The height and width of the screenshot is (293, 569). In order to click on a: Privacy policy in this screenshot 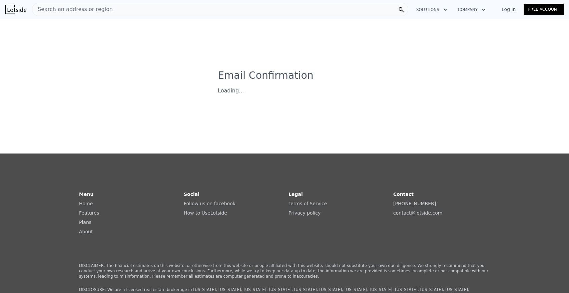, I will do `click(305, 213)`.